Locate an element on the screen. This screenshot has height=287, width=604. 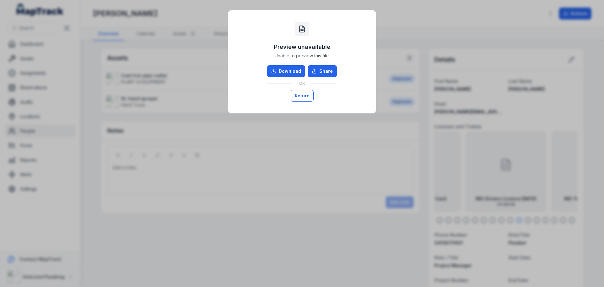
button: Share is located at coordinates (322, 71).